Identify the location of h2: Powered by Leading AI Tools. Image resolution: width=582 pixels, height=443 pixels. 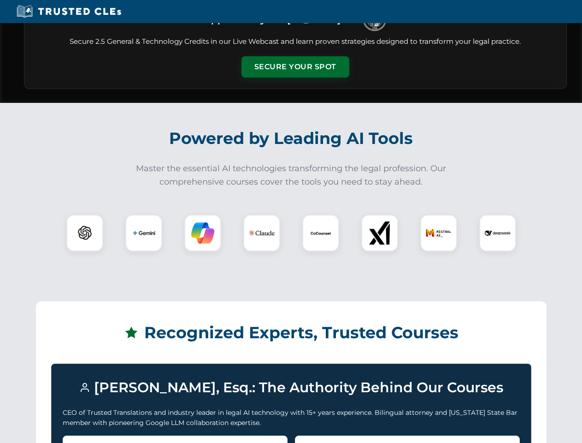
(291, 138).